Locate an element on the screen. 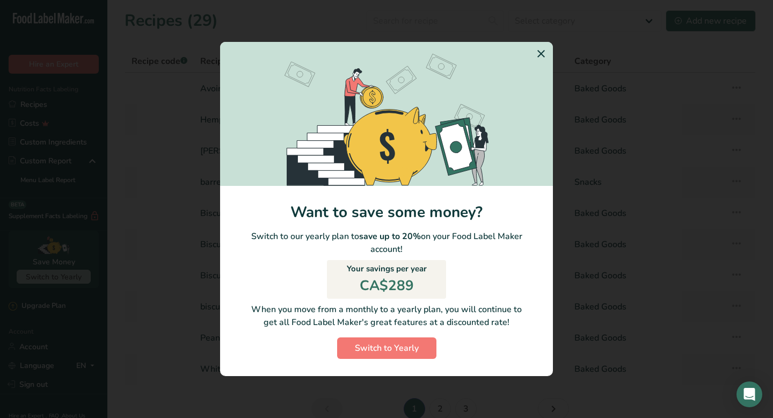 The width and height of the screenshot is (773, 418). b: save up to 20% is located at coordinates (390, 236).